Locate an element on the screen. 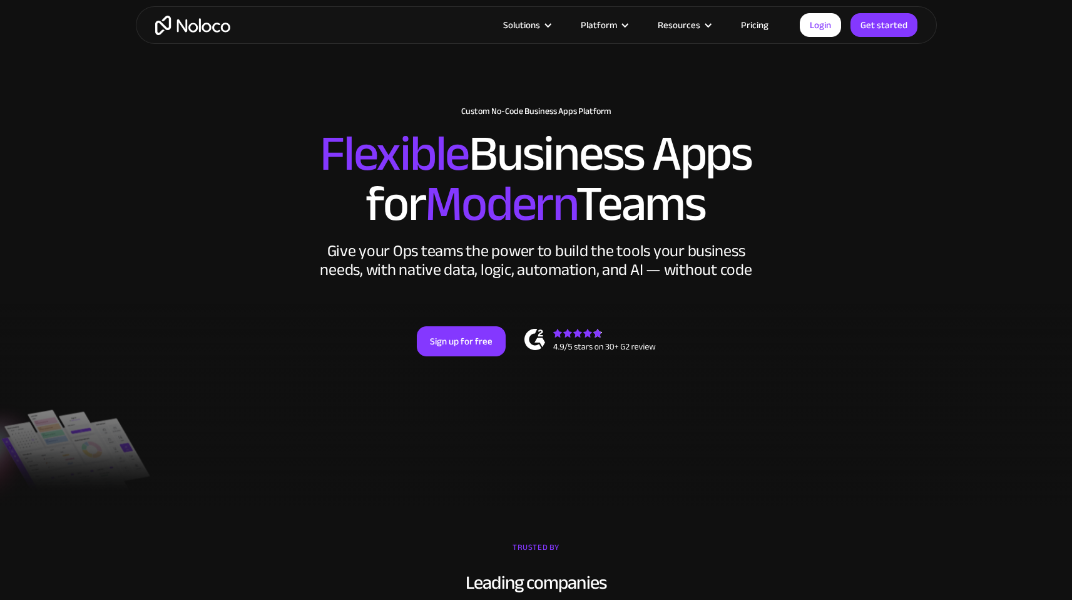 The height and width of the screenshot is (600, 1072). div: Give your Ops teams the power to build the tools your business needs, with native data, logic, au... is located at coordinates (536, 260).